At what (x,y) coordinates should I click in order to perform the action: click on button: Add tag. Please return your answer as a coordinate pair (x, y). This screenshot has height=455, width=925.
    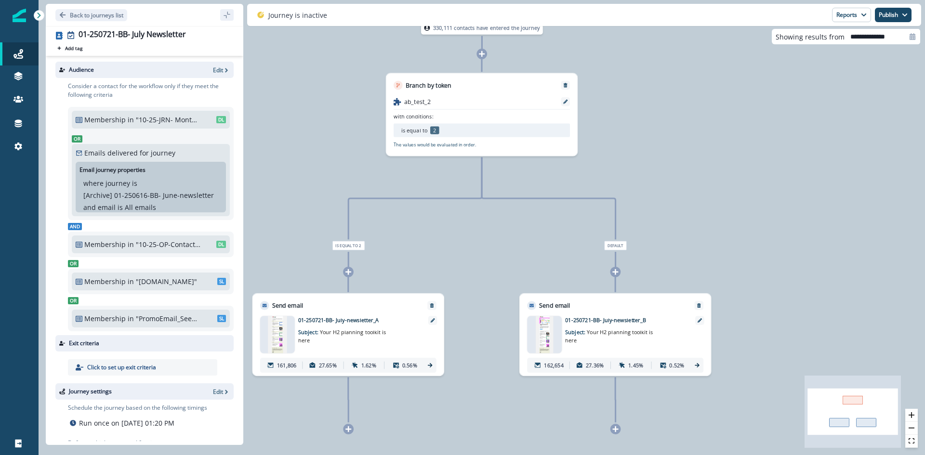
    Looking at the image, I should click on (70, 48).